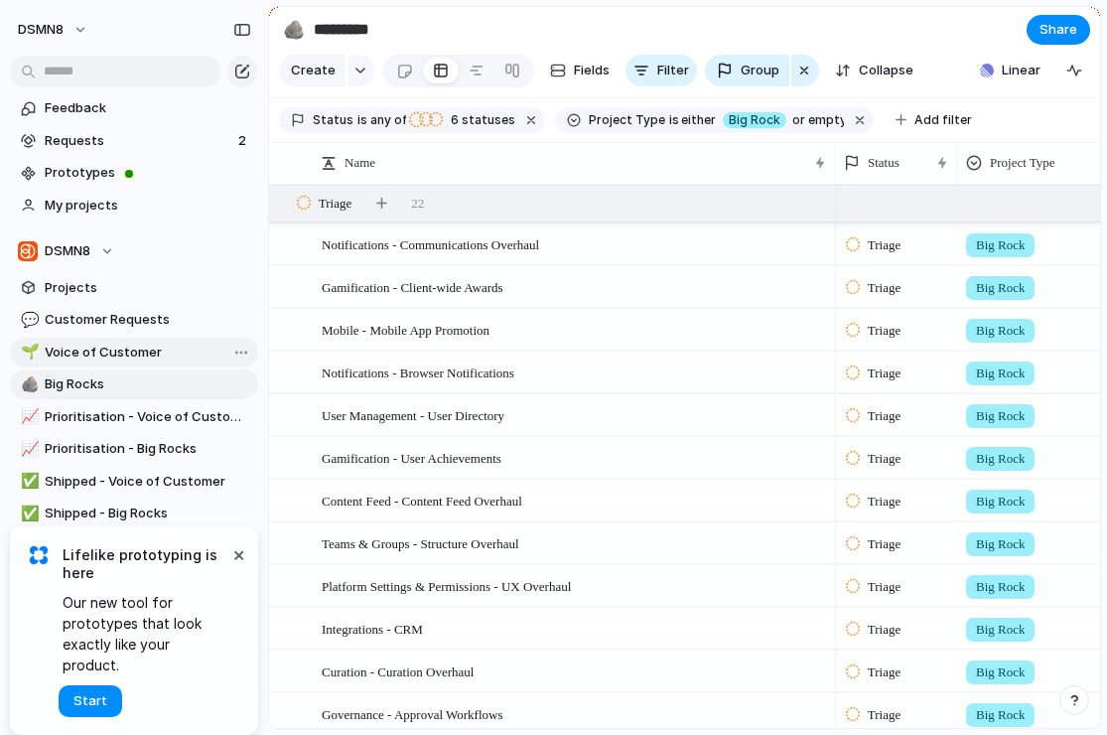 Image resolution: width=1107 pixels, height=735 pixels. Describe the element at coordinates (134, 353) in the screenshot. I see `a: 🌱Voice of Customer` at that location.